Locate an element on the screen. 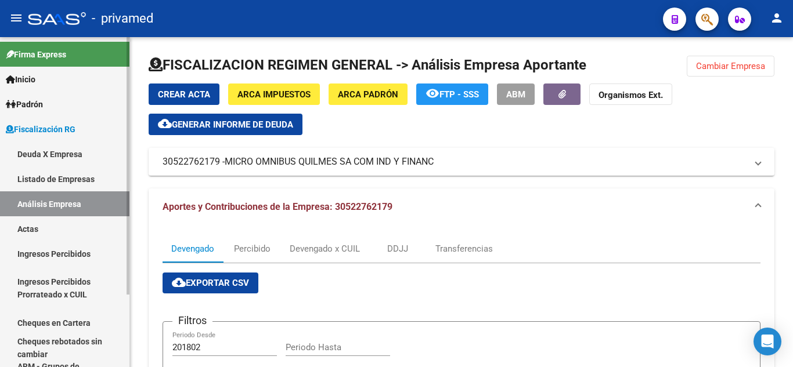 The width and height of the screenshot is (793, 367). button: Generar informe de deuda is located at coordinates (225, 124).